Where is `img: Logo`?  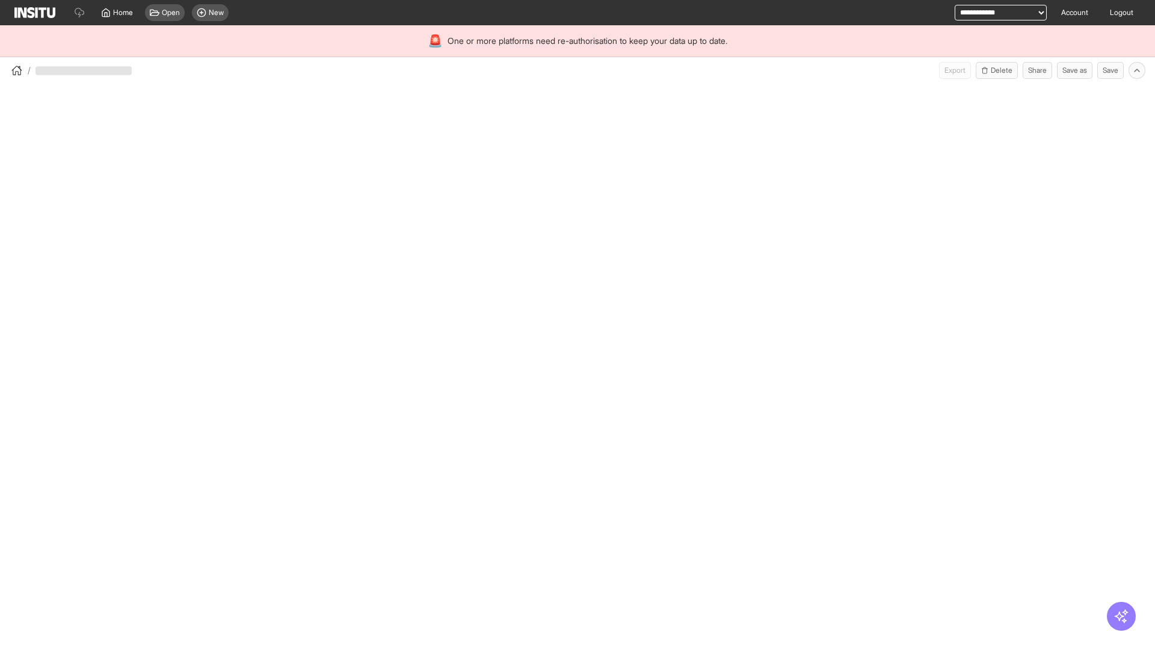 img: Logo is located at coordinates (35, 13).